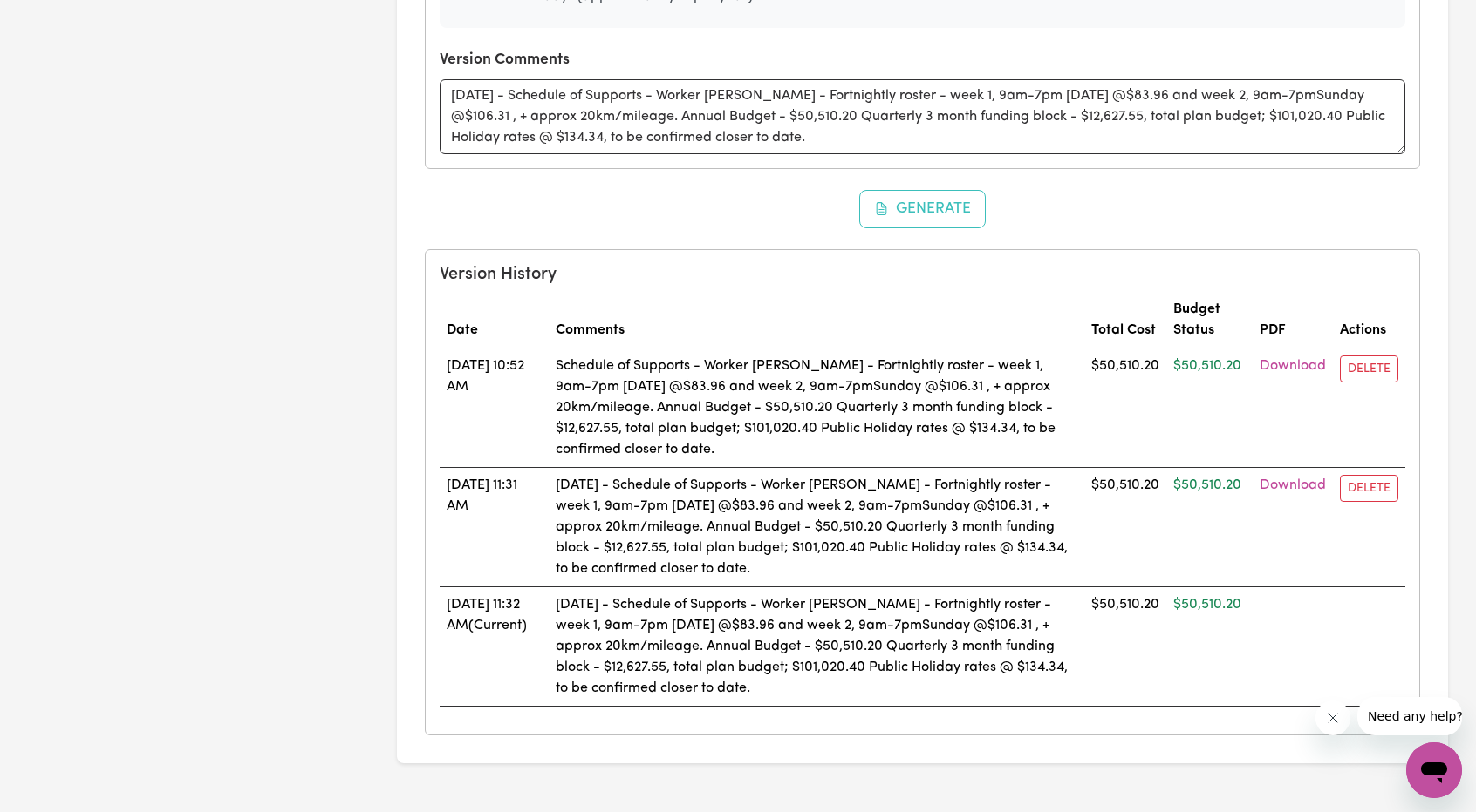 This screenshot has width=1476, height=812. I want to click on th: Actions, so click(1369, 320).